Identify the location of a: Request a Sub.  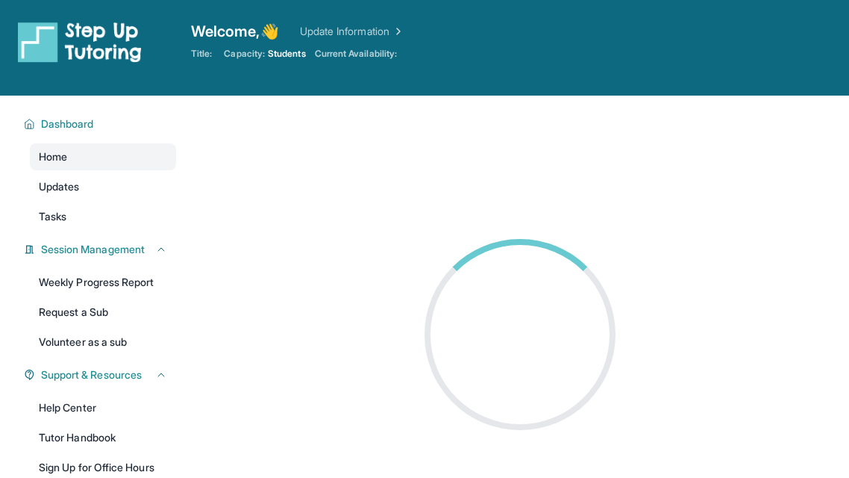
(103, 312).